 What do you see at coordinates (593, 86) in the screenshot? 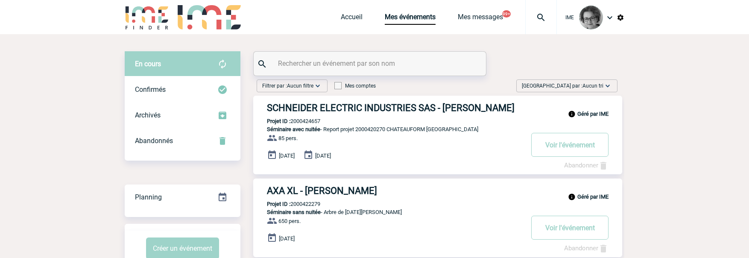
I see `span: Aucun tri` at bounding box center [593, 86].